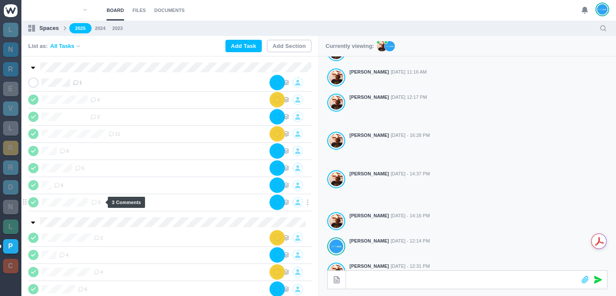  Describe the element at coordinates (349, 46) in the screenshot. I see `p: Currently viewing:` at that location.